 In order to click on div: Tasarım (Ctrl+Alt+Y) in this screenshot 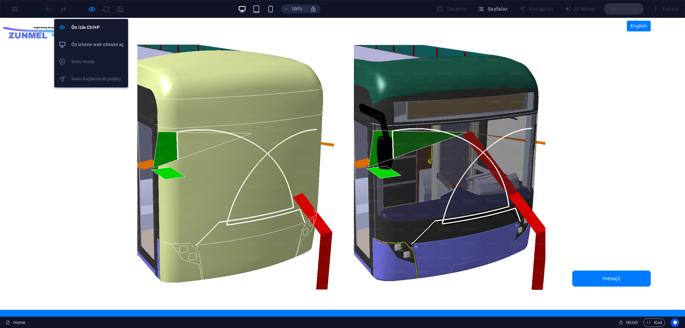, I will do `click(451, 9)`.